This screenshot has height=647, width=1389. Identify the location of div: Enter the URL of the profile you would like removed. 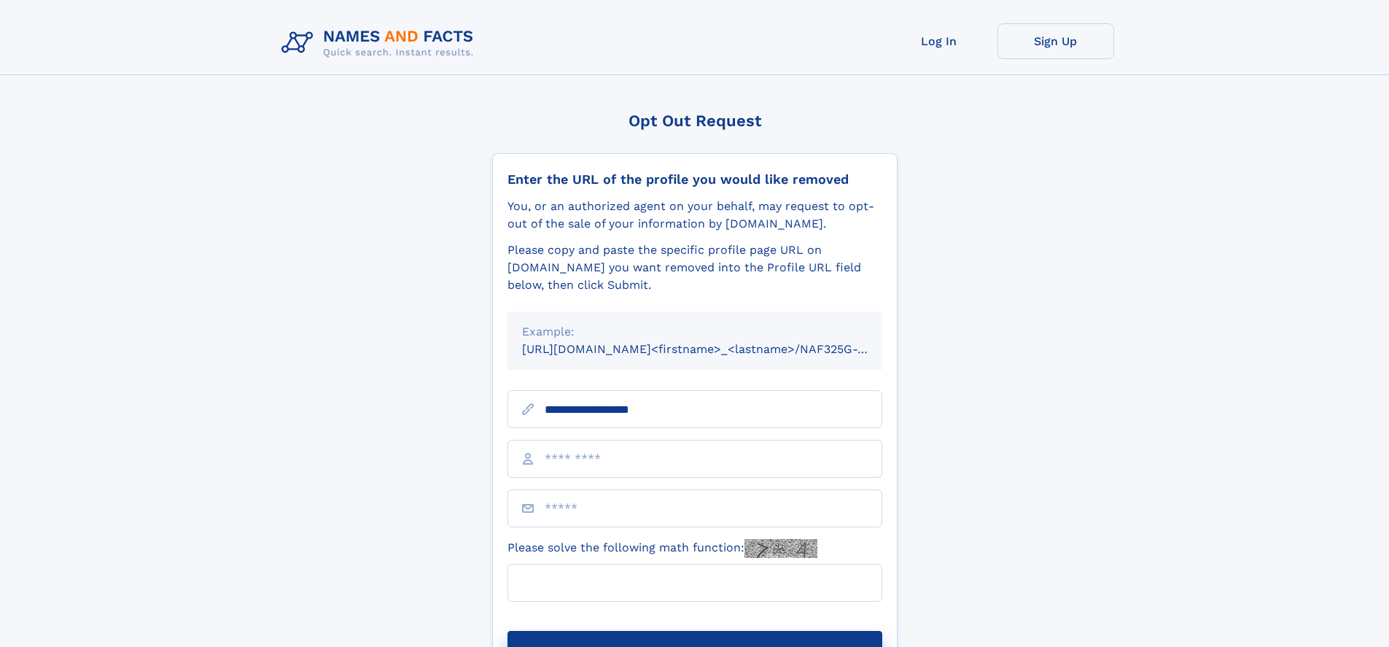
(695, 179).